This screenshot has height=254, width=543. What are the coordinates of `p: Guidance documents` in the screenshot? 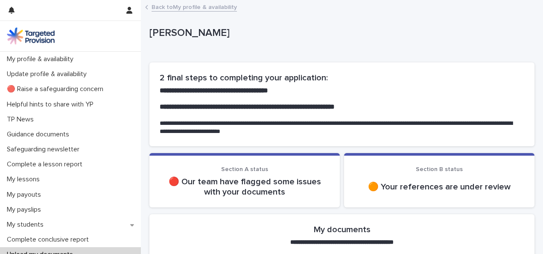 It's located at (40, 134).